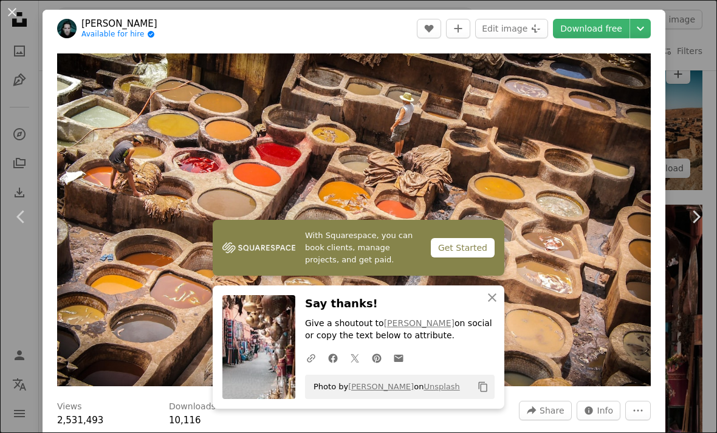 The width and height of the screenshot is (717, 433). I want to click on button: Copy to clipboard, so click(483, 387).